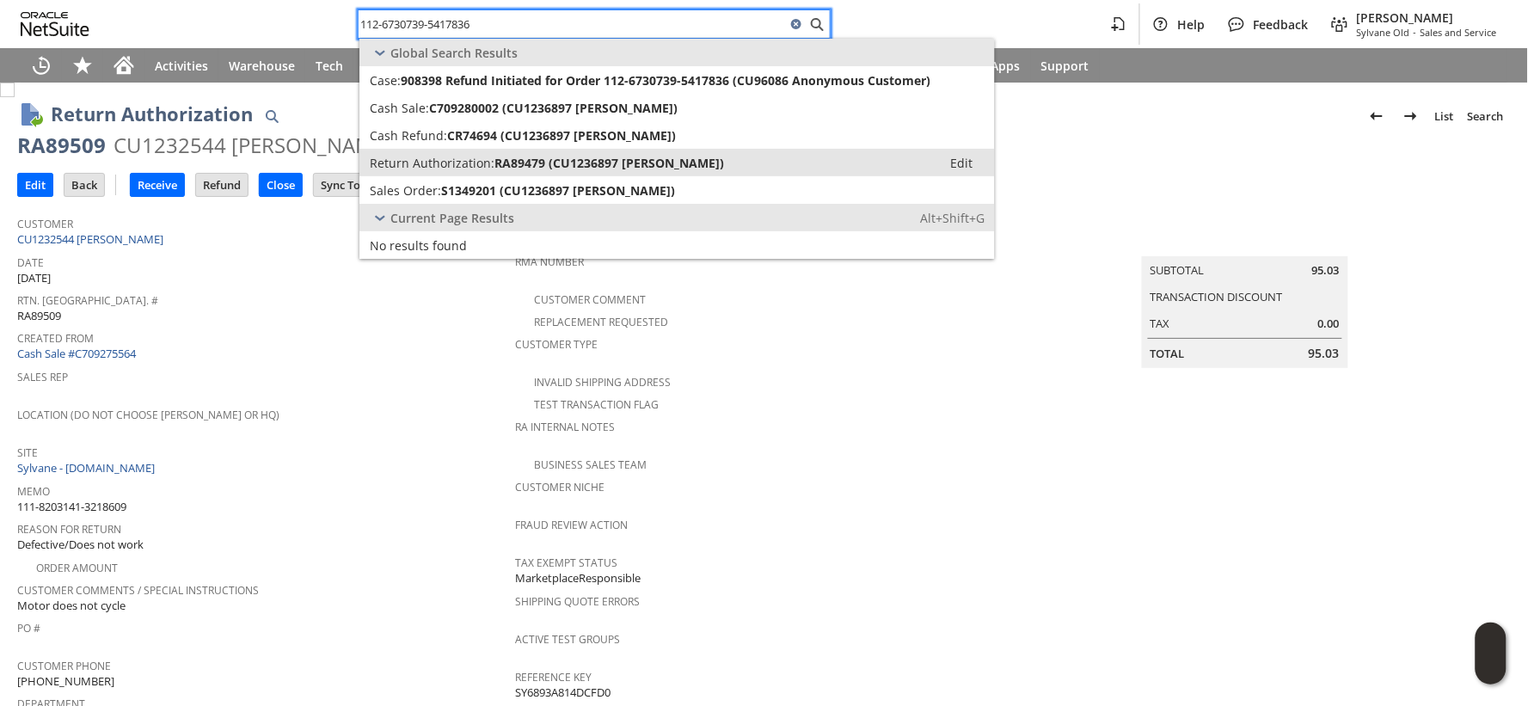 The width and height of the screenshot is (1528, 706). Describe the element at coordinates (1377, 116) in the screenshot. I see `img: Previous` at that location.